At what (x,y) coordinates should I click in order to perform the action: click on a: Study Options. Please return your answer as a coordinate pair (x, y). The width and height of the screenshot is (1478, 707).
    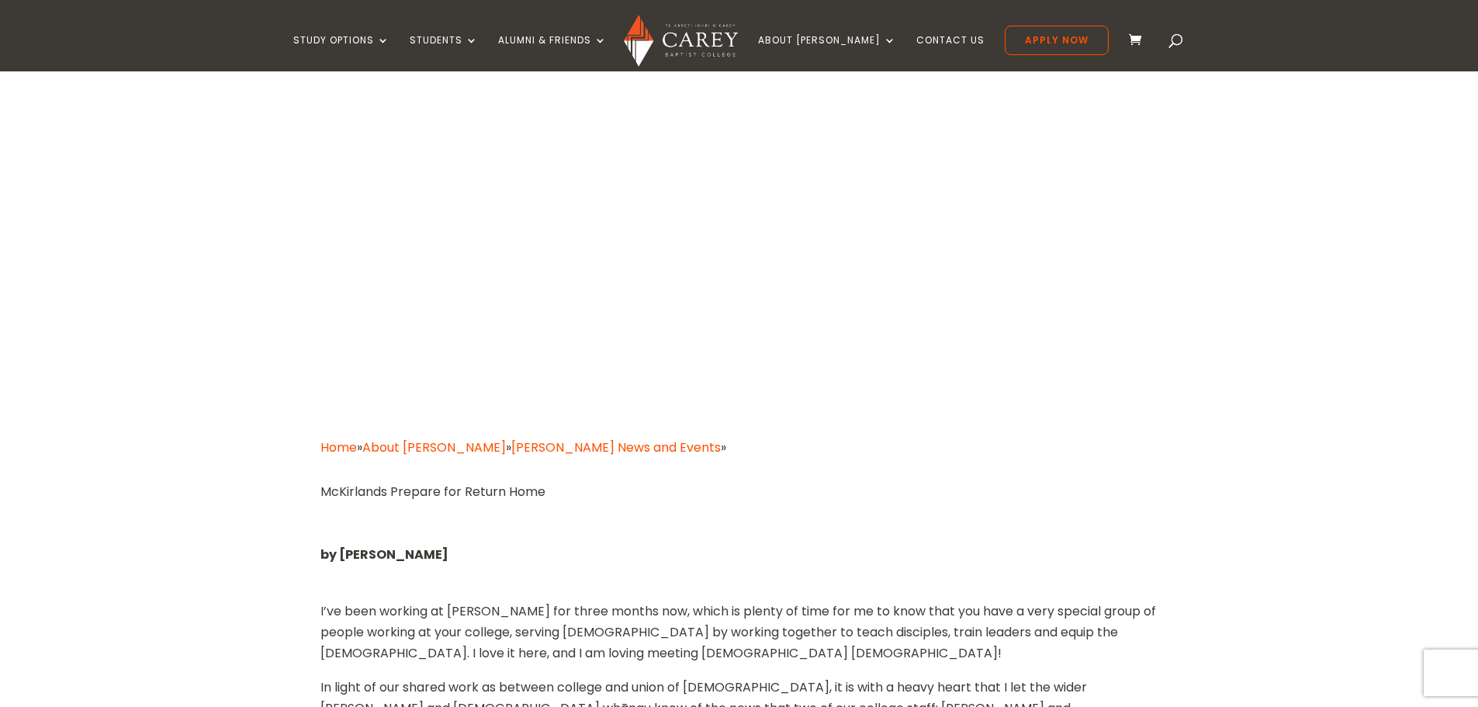
    Looking at the image, I should click on (341, 53).